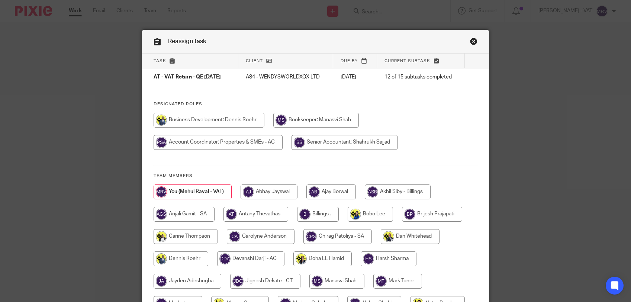  I want to click on span: Task, so click(160, 61).